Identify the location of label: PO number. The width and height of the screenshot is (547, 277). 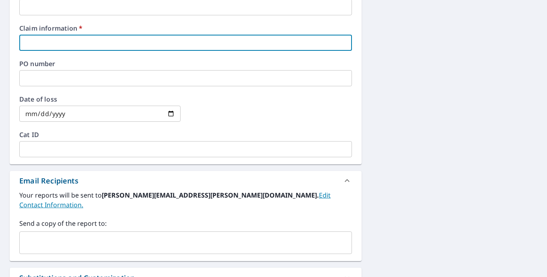
(186, 64).